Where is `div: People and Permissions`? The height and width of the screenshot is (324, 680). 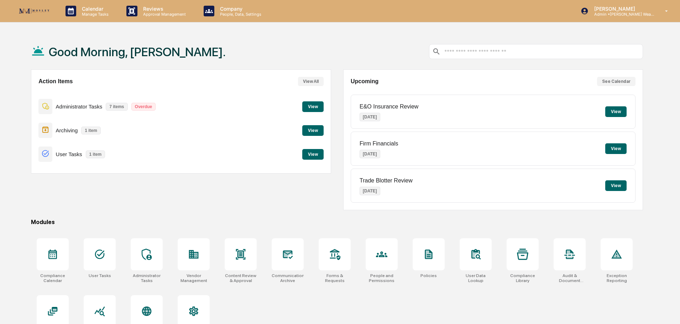
div: People and Permissions is located at coordinates (382, 278).